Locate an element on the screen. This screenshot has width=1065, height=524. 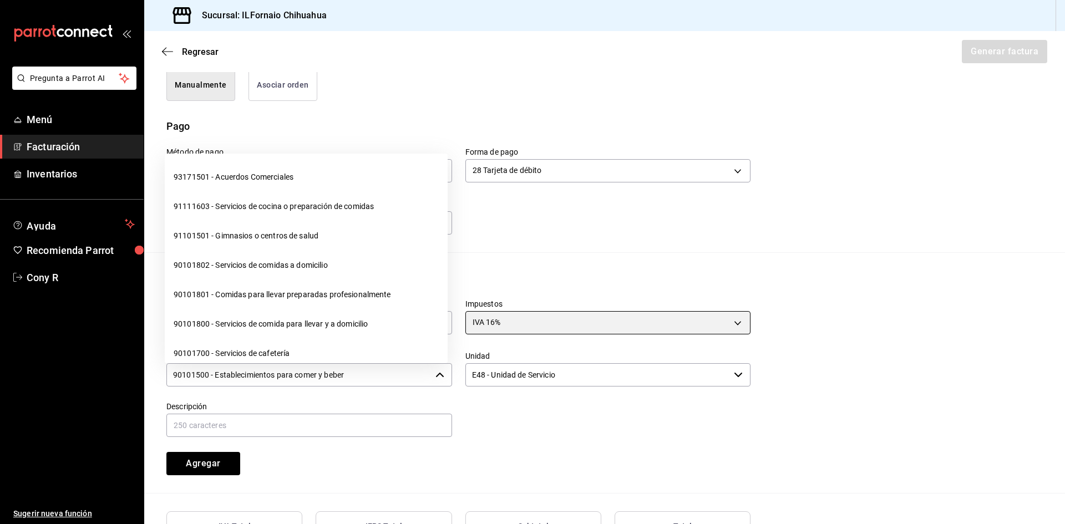
li: 91111603 - Servicios de cocina o preparación de comidas is located at coordinates (306, 206).